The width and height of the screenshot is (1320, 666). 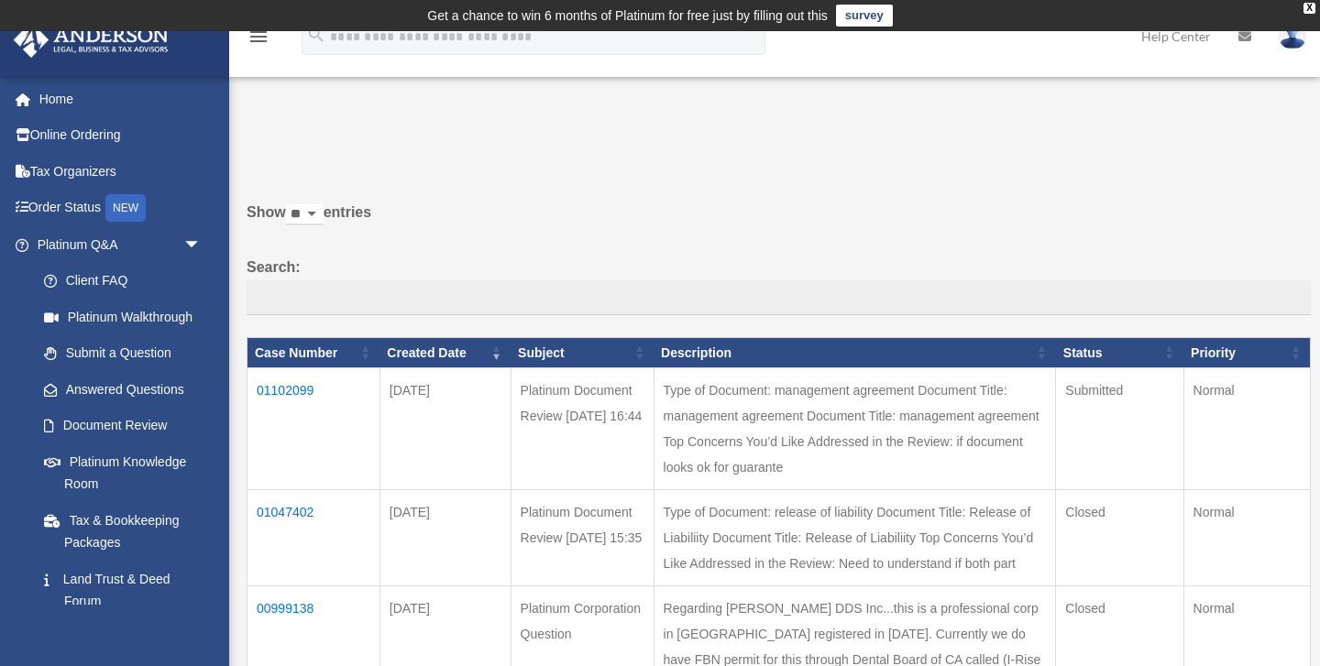 I want to click on th: Case Number: activate to sort column ascending, so click(x=313, y=353).